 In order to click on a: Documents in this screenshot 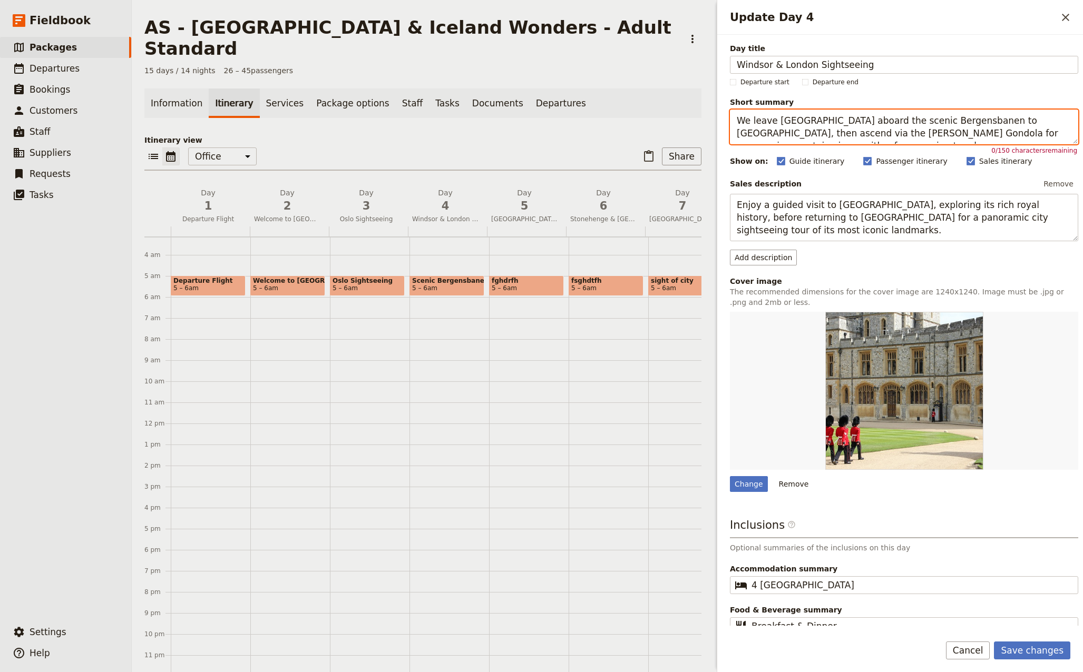, I will do `click(498, 103)`.